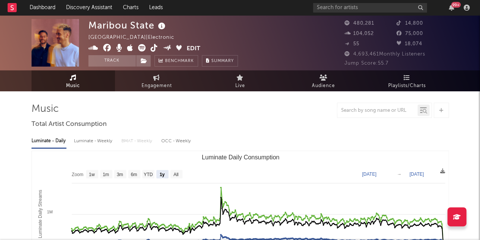  I want to click on input: Search for artists, so click(370, 8).